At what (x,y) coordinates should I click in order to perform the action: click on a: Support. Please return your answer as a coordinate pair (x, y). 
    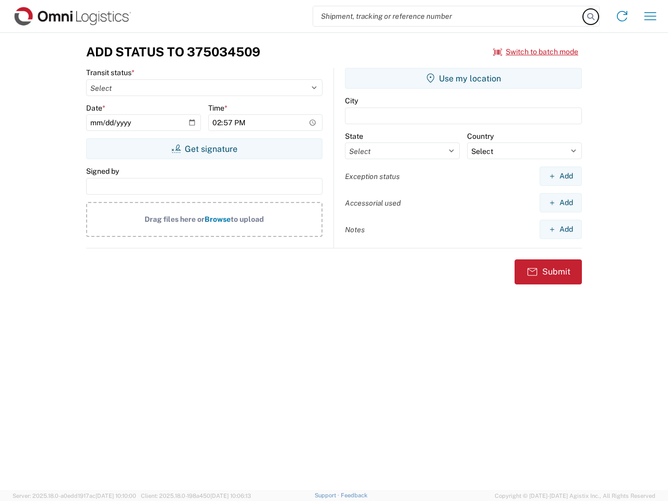
    Looking at the image, I should click on (328, 495).